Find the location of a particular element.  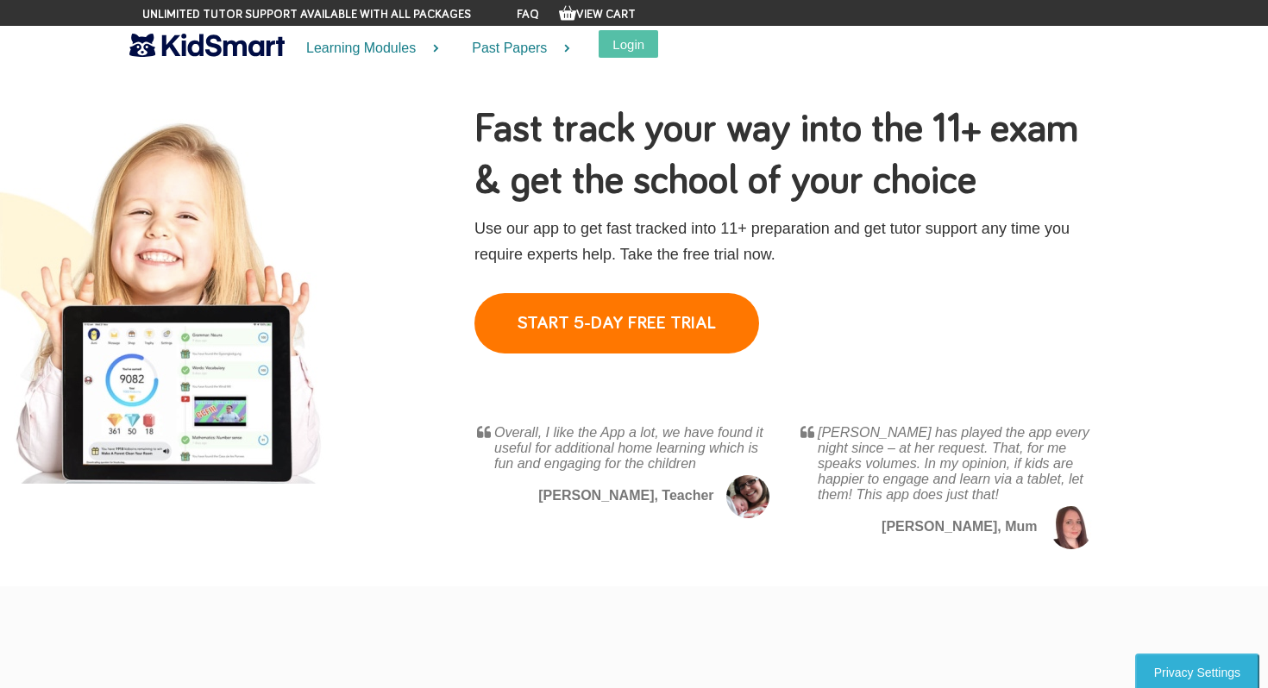

img: Awesome, 5 star, KidSmart app reviews from whatmummythinks is located at coordinates (484, 432).